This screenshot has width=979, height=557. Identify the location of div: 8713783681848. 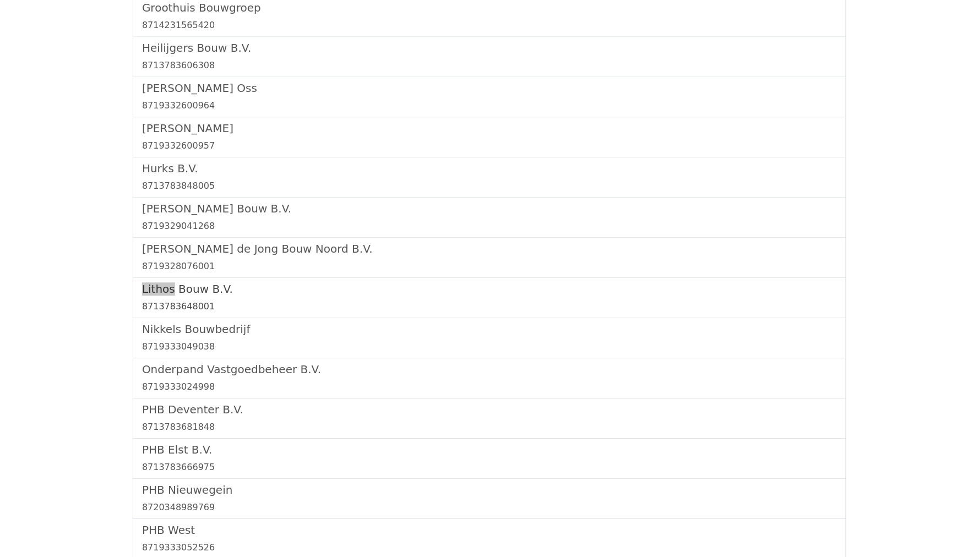
(489, 427).